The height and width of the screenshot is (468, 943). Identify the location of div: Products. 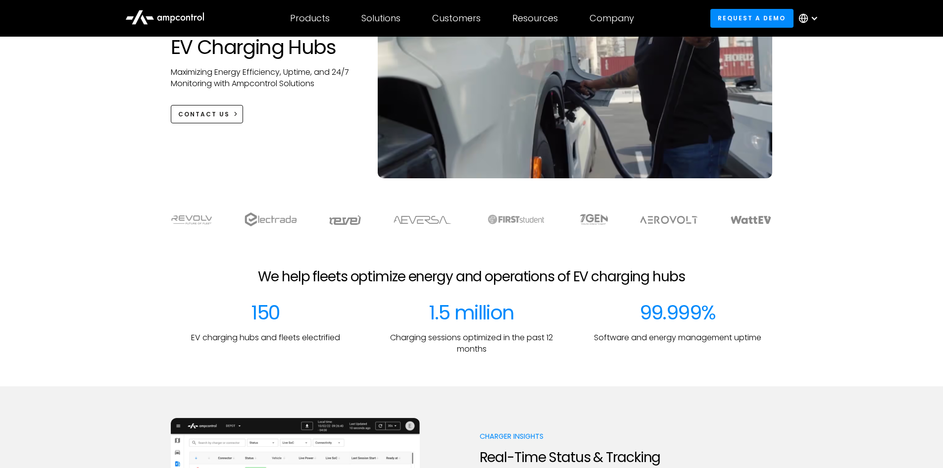
(310, 18).